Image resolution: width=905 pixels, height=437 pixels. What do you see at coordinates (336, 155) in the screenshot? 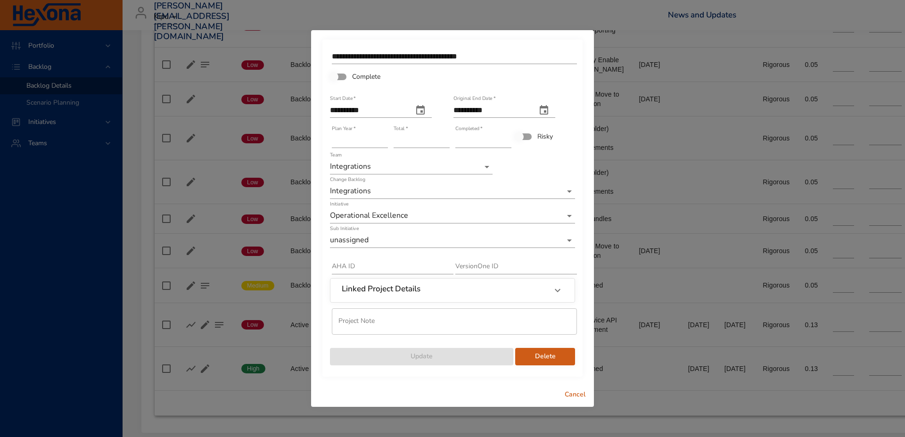
I see `label: Team` at bounding box center [336, 155].